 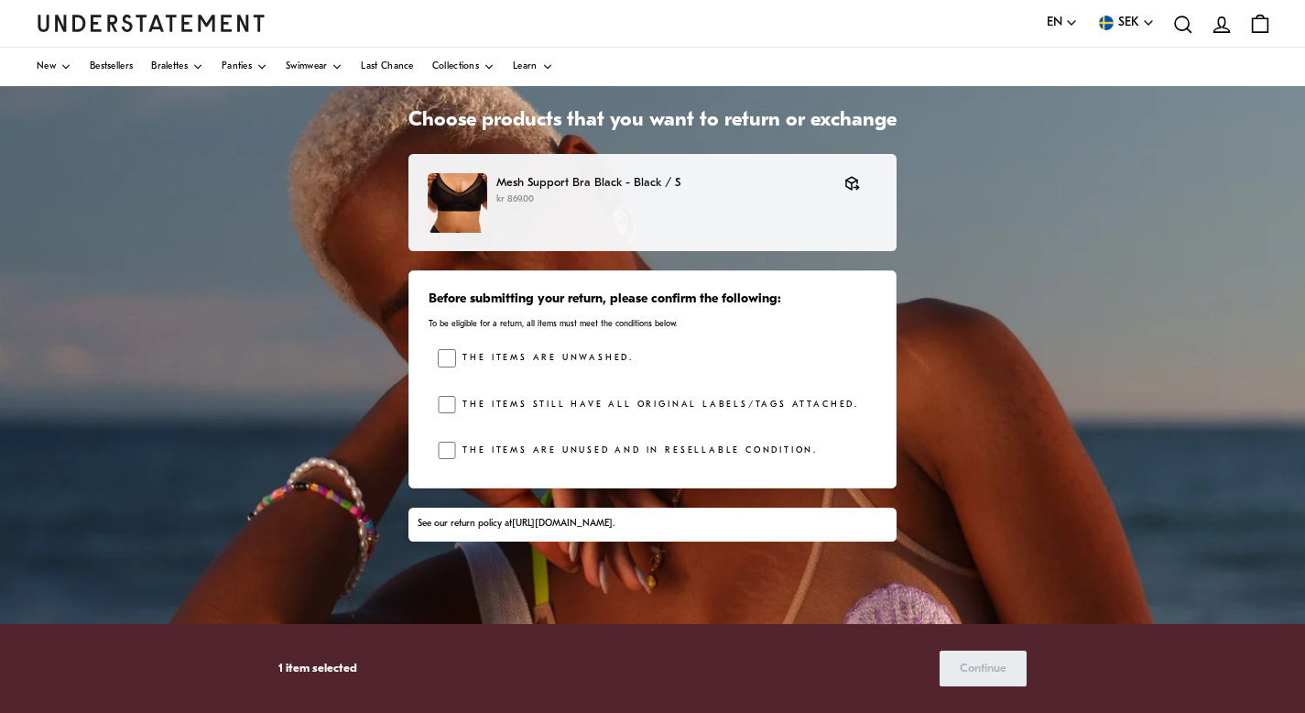 What do you see at coordinates (455, 67) in the screenshot?
I see `span: Collections` at bounding box center [455, 67].